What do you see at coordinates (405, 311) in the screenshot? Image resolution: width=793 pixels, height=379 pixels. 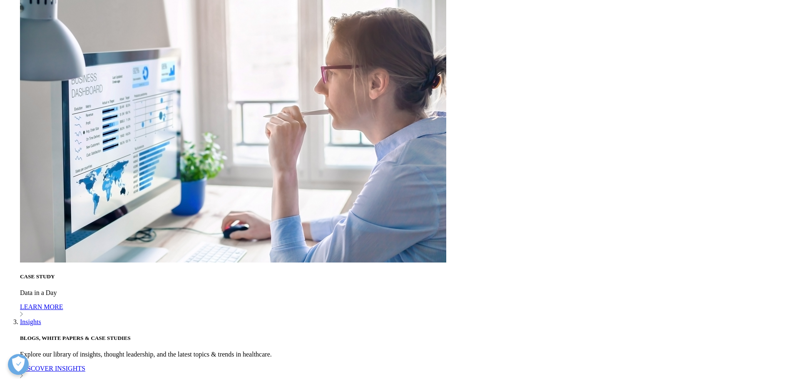 I see `a: LEARN MORE` at bounding box center [405, 311].